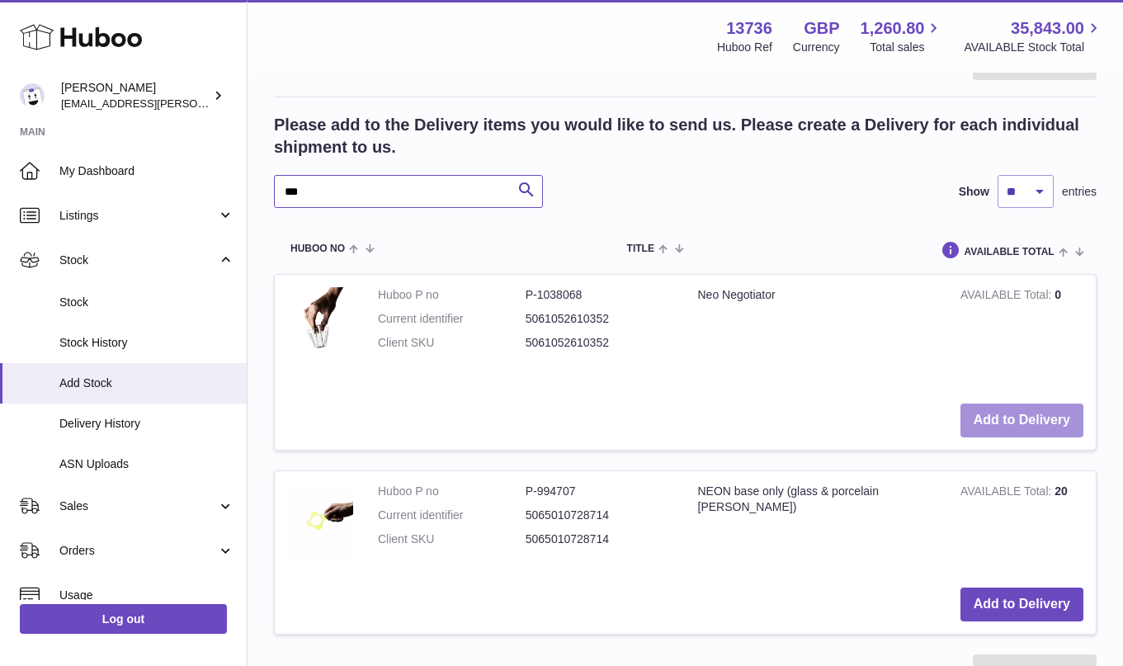 The image size is (1123, 666). Describe the element at coordinates (817, 333) in the screenshot. I see `td: Neo Negotiator` at that location.